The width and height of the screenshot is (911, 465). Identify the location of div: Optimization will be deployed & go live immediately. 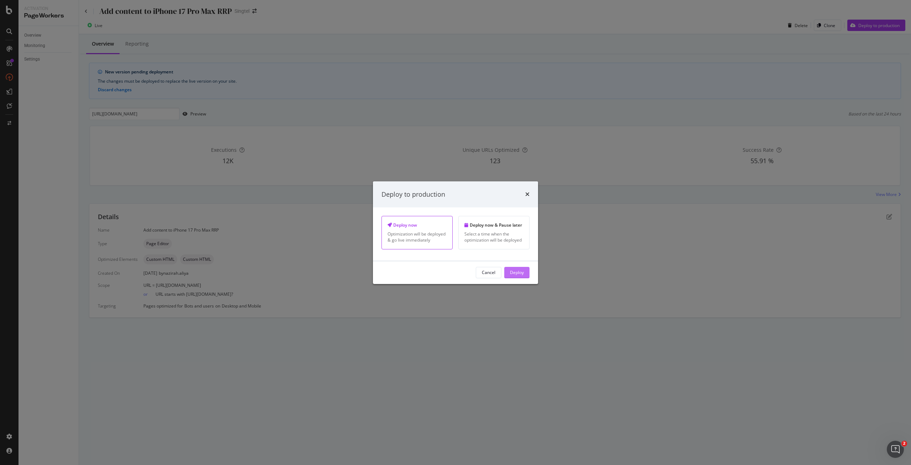
(417, 237).